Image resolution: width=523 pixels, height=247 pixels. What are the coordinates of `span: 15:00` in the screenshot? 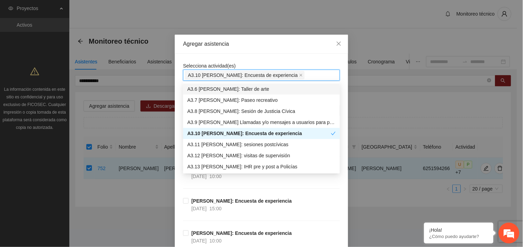 It's located at (215, 209).